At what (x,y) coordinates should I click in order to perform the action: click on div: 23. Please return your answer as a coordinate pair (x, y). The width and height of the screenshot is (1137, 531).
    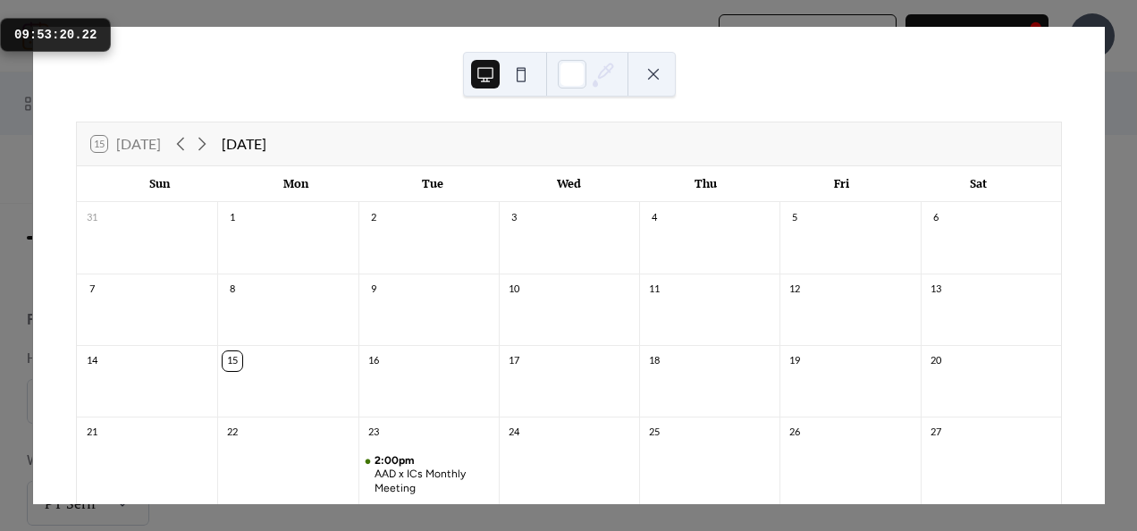
    Looking at the image, I should click on (374, 433).